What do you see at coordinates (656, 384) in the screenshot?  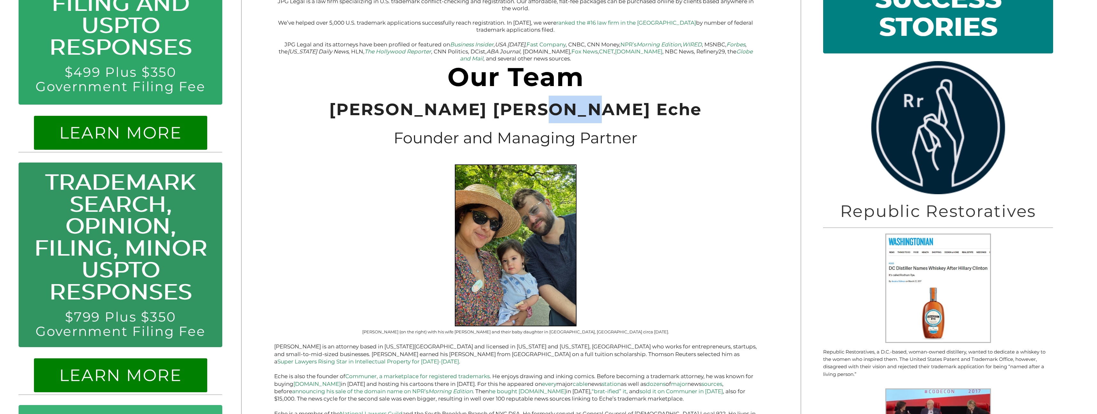 I see `a: dozens` at bounding box center [656, 384].